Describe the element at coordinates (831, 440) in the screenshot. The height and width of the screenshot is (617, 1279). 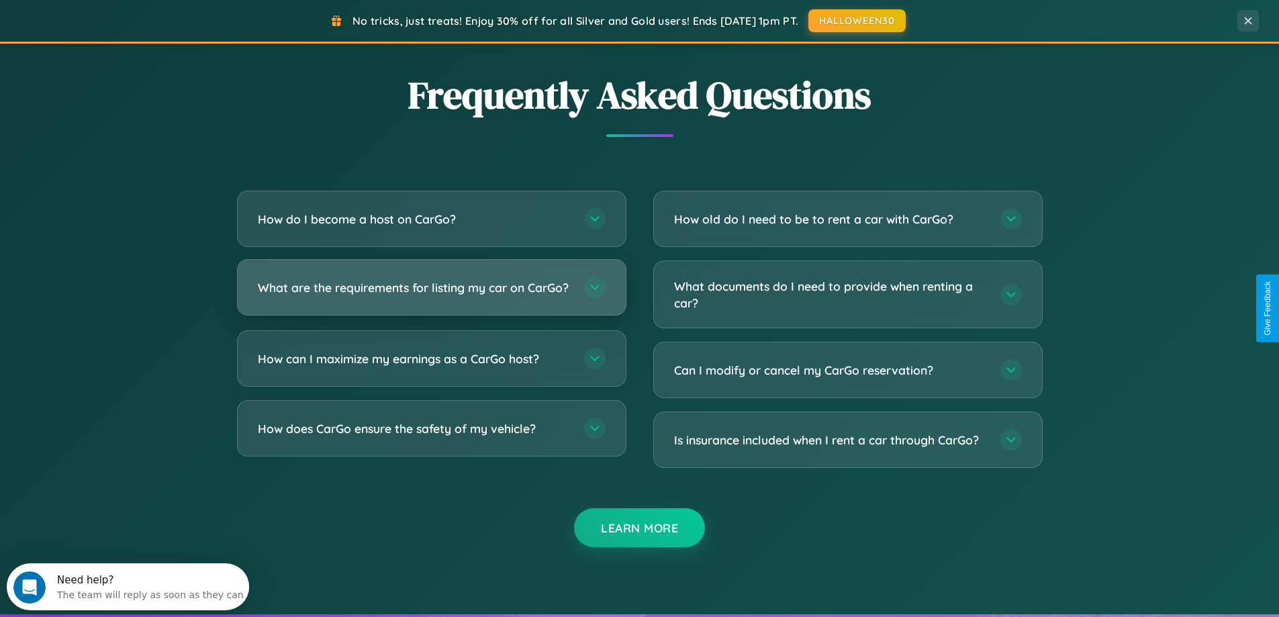
I see `h3: Is insurance included when I rent a car through CarGo?` at that location.